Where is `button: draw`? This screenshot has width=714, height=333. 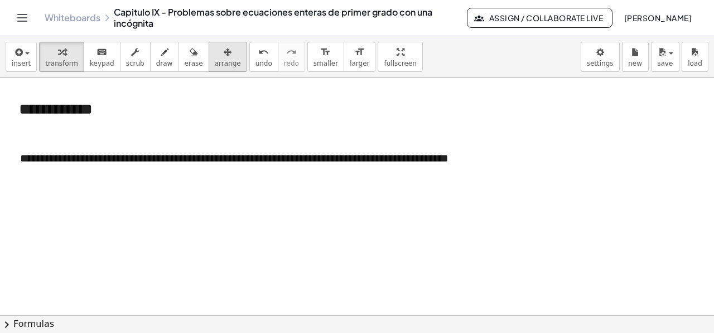
button: draw is located at coordinates (164, 57).